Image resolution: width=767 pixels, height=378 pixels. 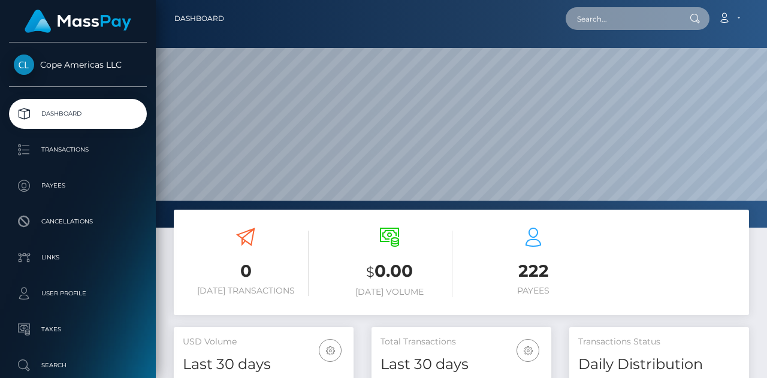 I want to click on h6: Payees, so click(x=533, y=291).